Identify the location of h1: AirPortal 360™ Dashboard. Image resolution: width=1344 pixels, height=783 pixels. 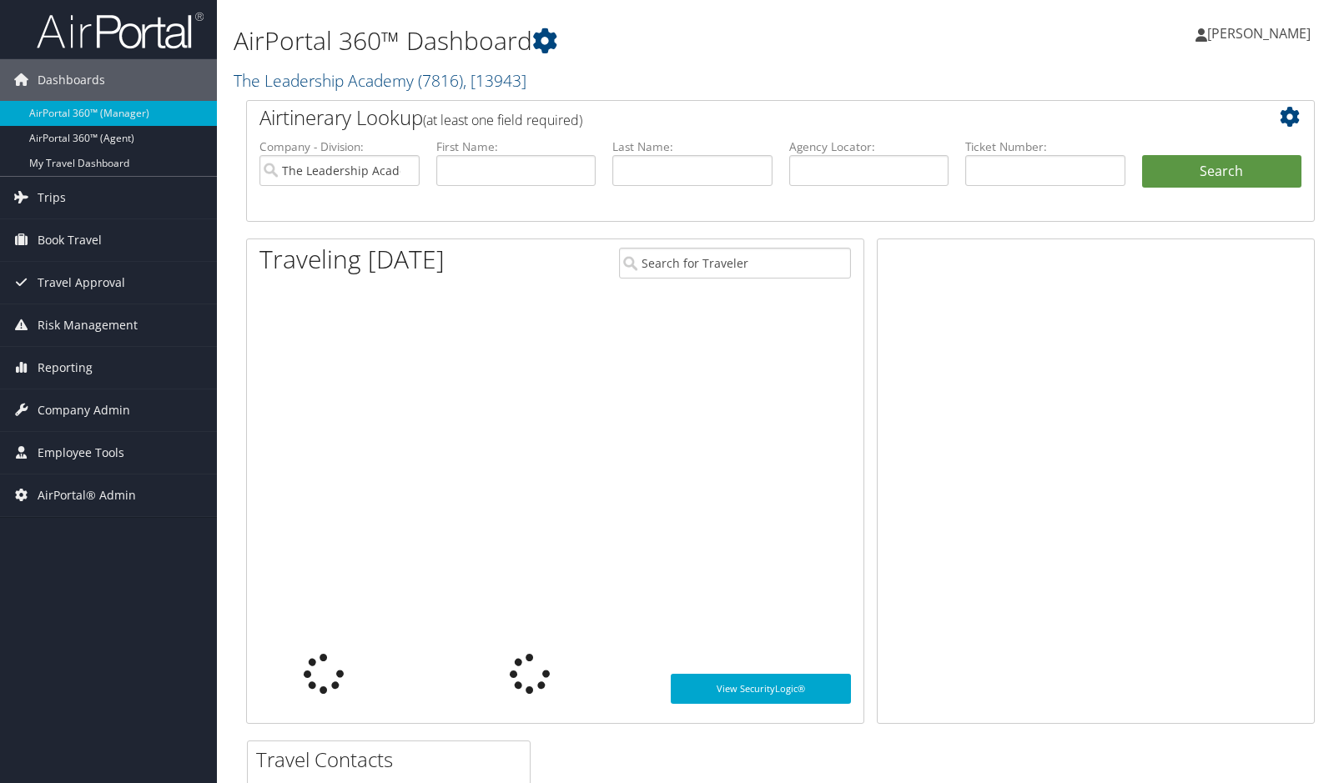
(598, 41).